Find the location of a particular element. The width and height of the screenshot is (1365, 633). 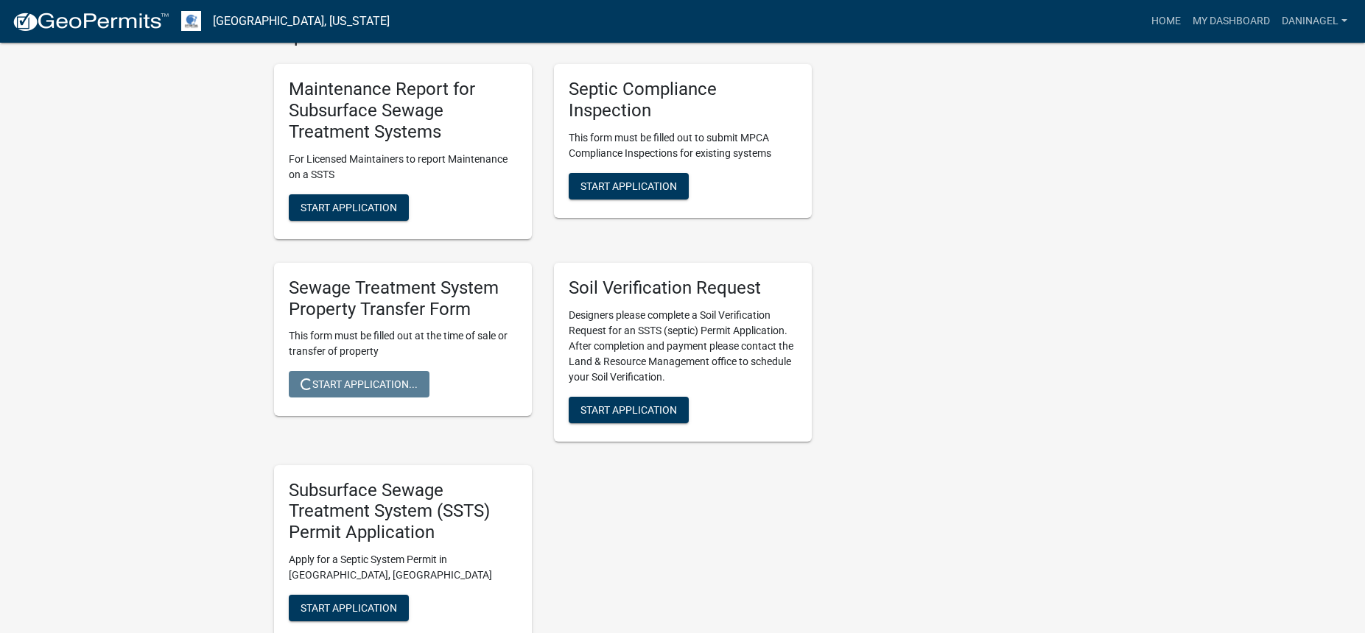

h5: Sewage Treatment System Property Transfer Form is located at coordinates (403, 299).